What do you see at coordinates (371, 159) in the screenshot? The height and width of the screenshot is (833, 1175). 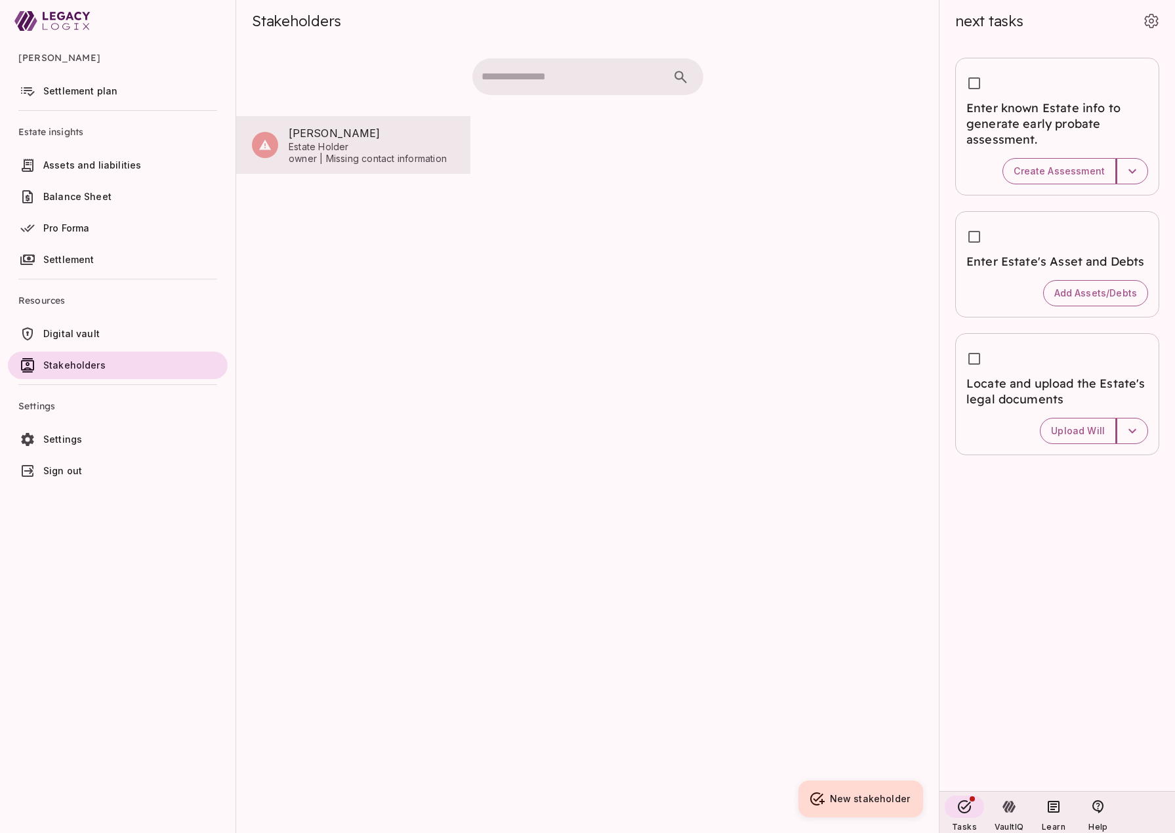 I see `span: owner | Missing contact information` at bounding box center [371, 159].